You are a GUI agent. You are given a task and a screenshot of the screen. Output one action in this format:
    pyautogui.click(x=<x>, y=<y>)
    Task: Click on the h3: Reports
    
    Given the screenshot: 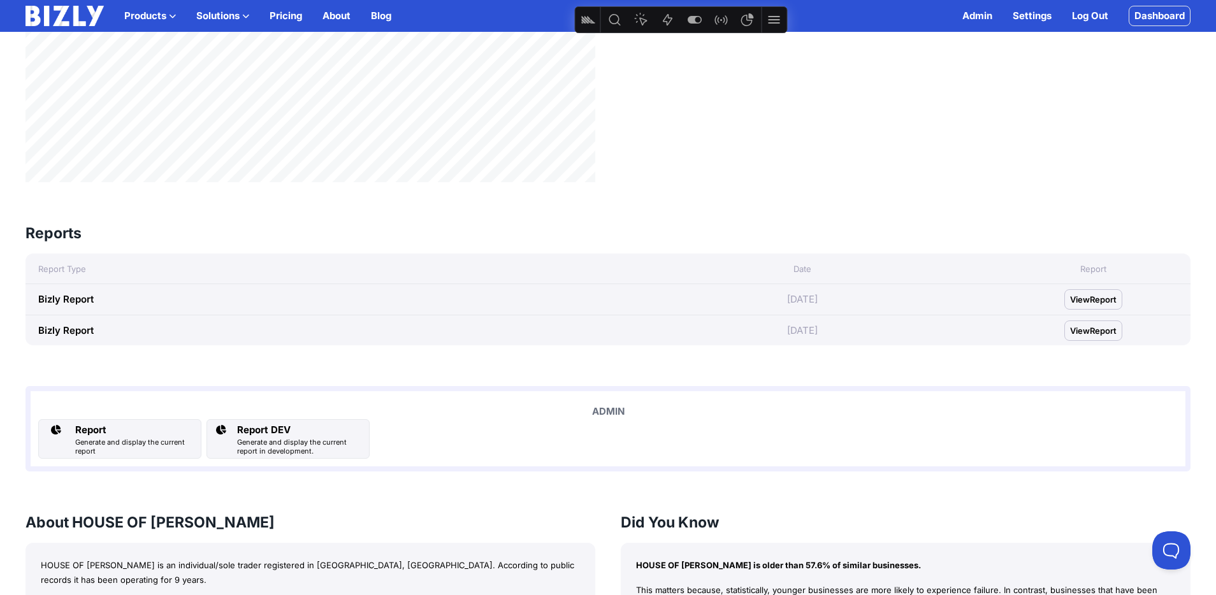 What is the action you would take?
    pyautogui.click(x=54, y=233)
    